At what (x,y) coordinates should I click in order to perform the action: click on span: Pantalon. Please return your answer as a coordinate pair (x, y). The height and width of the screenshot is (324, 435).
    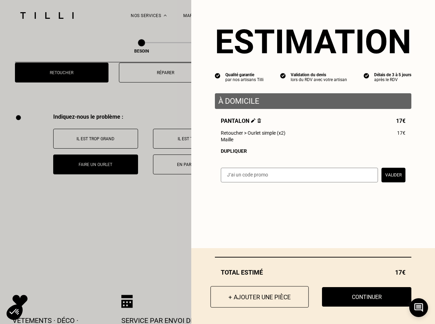
    Looking at the image, I should click on (241, 121).